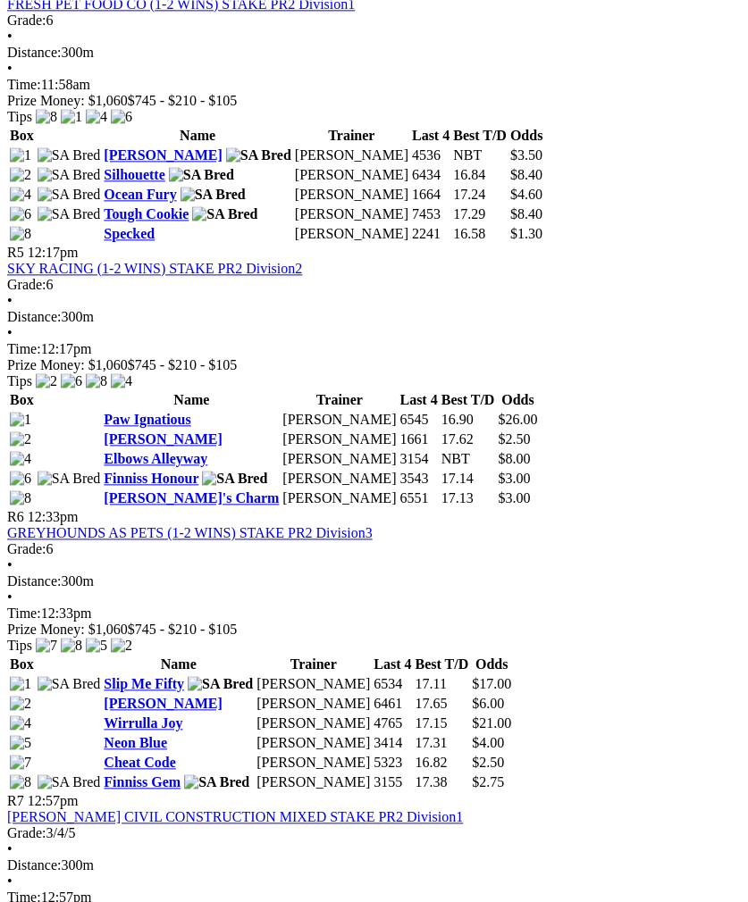  Describe the element at coordinates (488, 762) in the screenshot. I see `span: $2.50` at that location.